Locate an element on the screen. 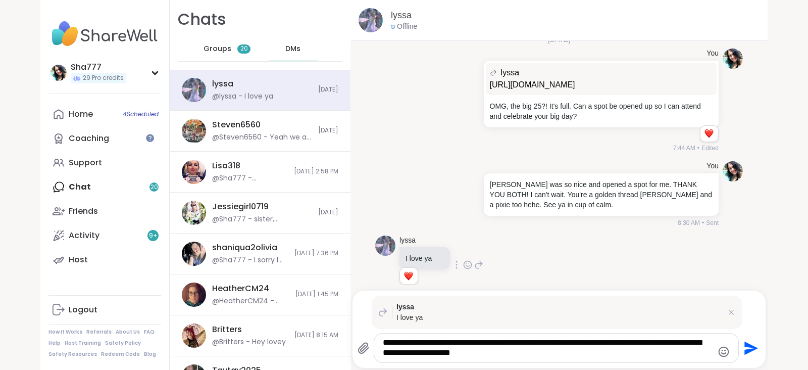 The height and width of the screenshot is (370, 808). img: https://sharewell-space-live.sfo3.digitaloceanspaces.com/user-generated/d00611f7-7241-4821-a0f6-1... is located at coordinates (194, 254).